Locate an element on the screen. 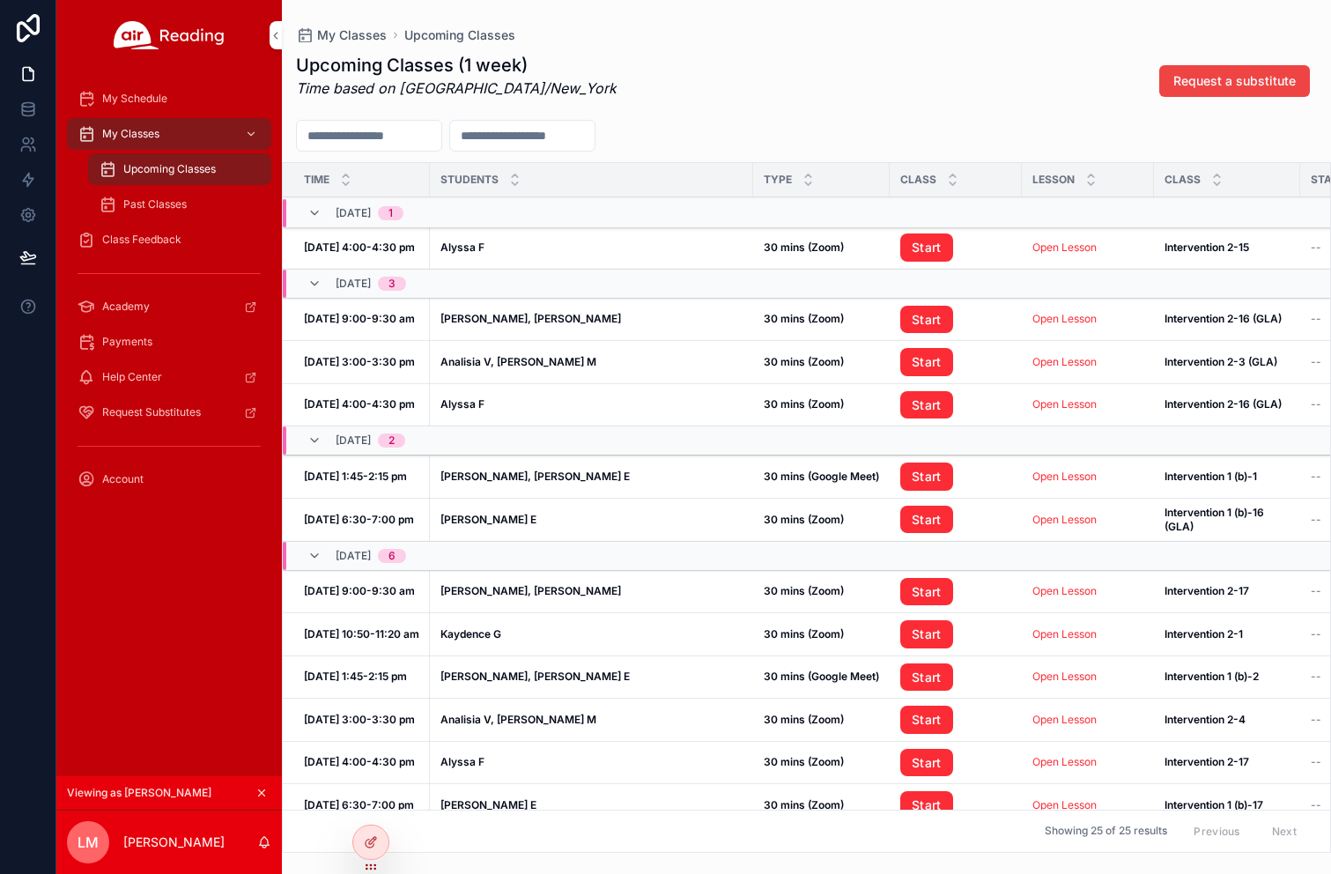 Image resolution: width=1331 pixels, height=874 pixels. strong: Intervention 2-16 (GLA) is located at coordinates (1223, 404).